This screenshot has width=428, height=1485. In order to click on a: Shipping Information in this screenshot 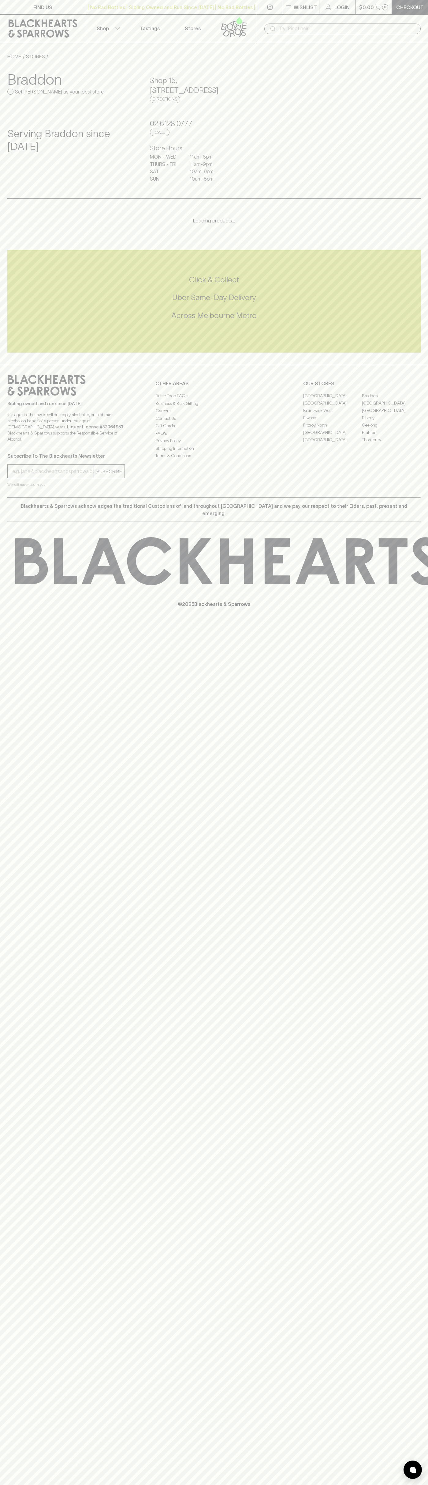, I will do `click(214, 448)`.